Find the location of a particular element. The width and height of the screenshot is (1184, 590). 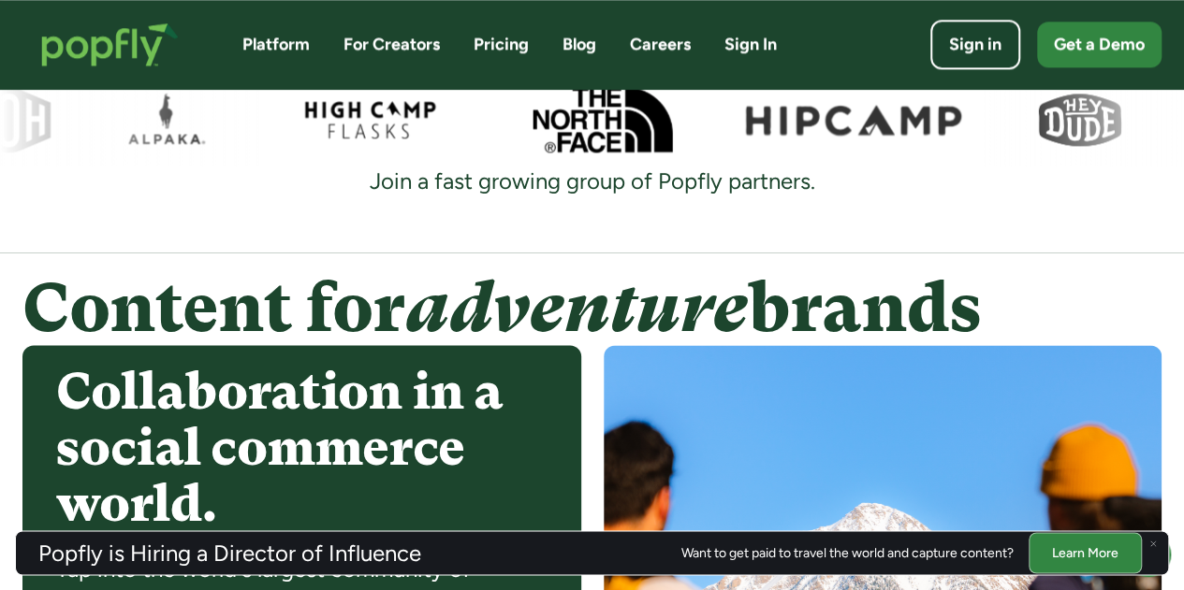

h4: Collaboration in a social commerce world. is located at coordinates (301, 447).